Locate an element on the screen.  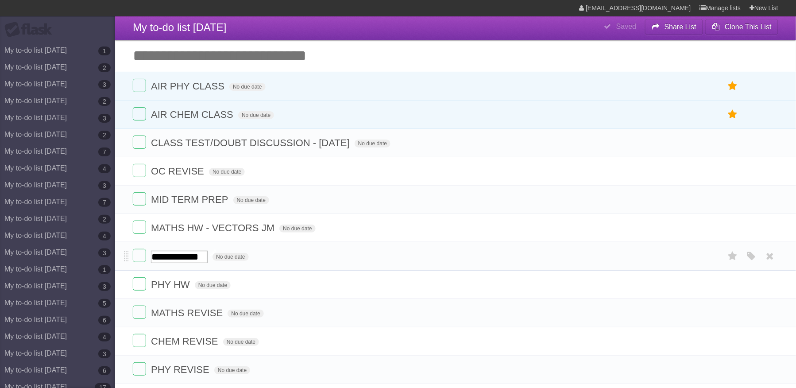
span: CHEM REVISE is located at coordinates (185, 341).